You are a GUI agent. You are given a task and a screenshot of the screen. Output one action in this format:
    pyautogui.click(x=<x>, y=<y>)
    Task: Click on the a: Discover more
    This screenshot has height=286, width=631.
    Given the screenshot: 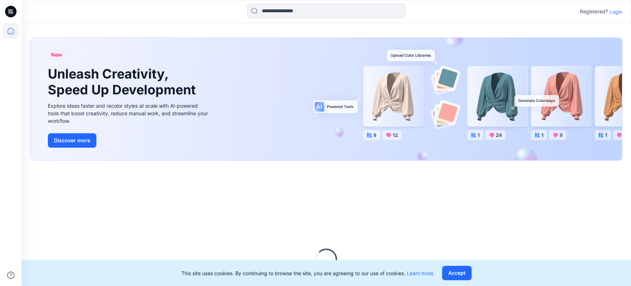 What is the action you would take?
    pyautogui.click(x=129, y=140)
    